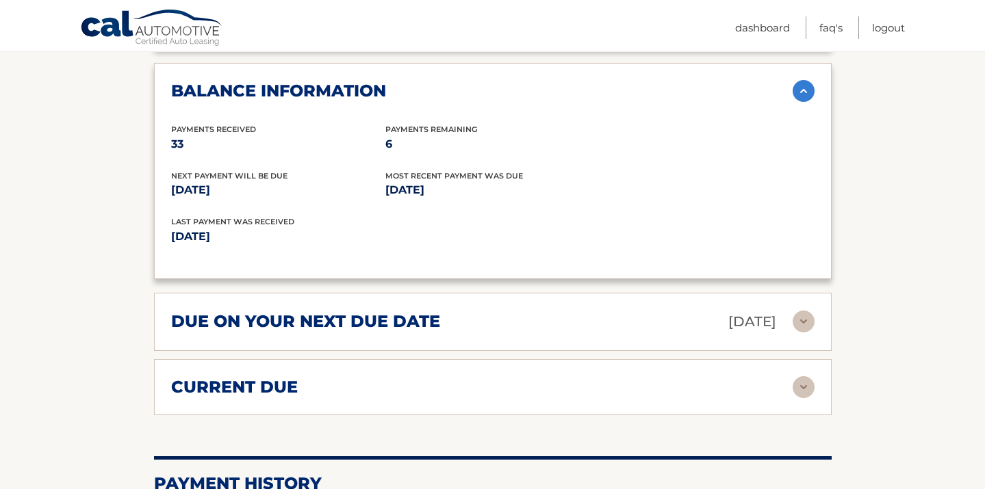 This screenshot has height=489, width=985. What do you see at coordinates (888, 27) in the screenshot?
I see `a: Logout` at bounding box center [888, 27].